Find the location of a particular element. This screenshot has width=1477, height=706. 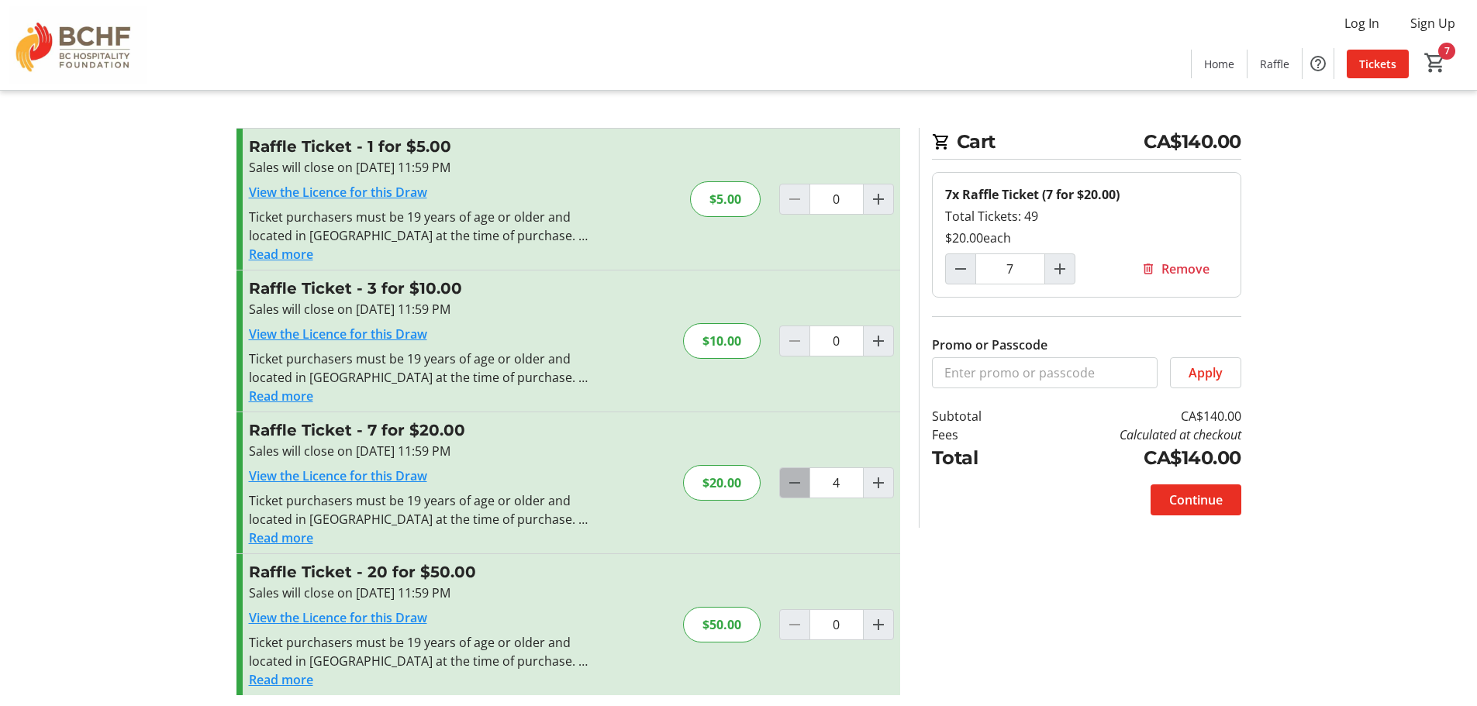

div: Total Tickets: 49 is located at coordinates (1086, 216).